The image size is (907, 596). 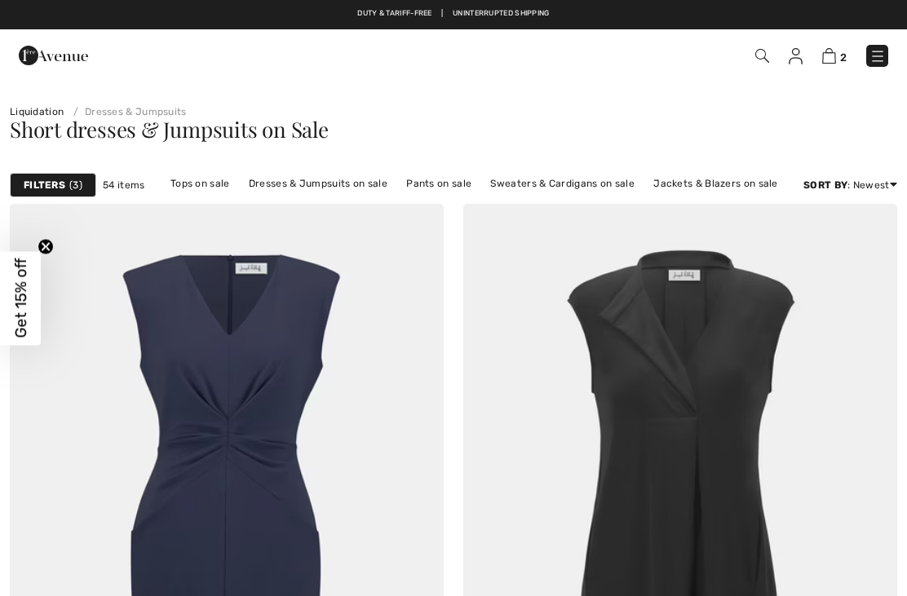 What do you see at coordinates (37, 112) in the screenshot?
I see `a: Liquidation` at bounding box center [37, 112].